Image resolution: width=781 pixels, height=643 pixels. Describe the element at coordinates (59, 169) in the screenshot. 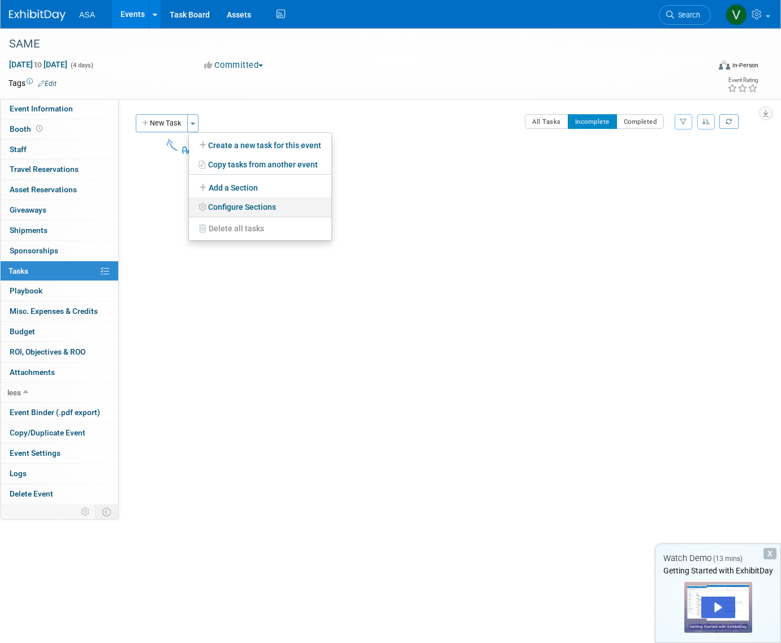

I see `a: Travel Reservations` at that location.